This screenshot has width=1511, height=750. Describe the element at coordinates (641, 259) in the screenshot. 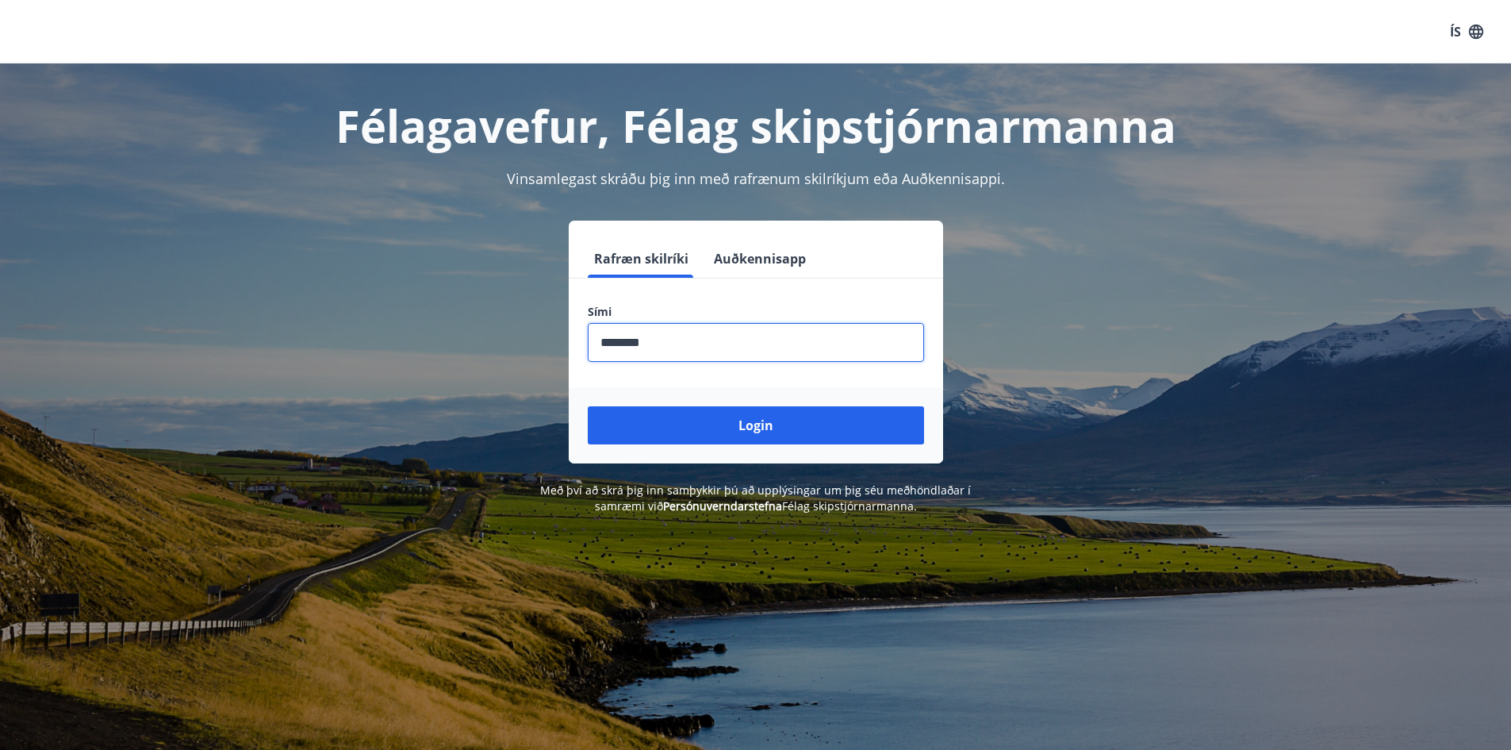

I see `button: Rafræn skilríki` at that location.